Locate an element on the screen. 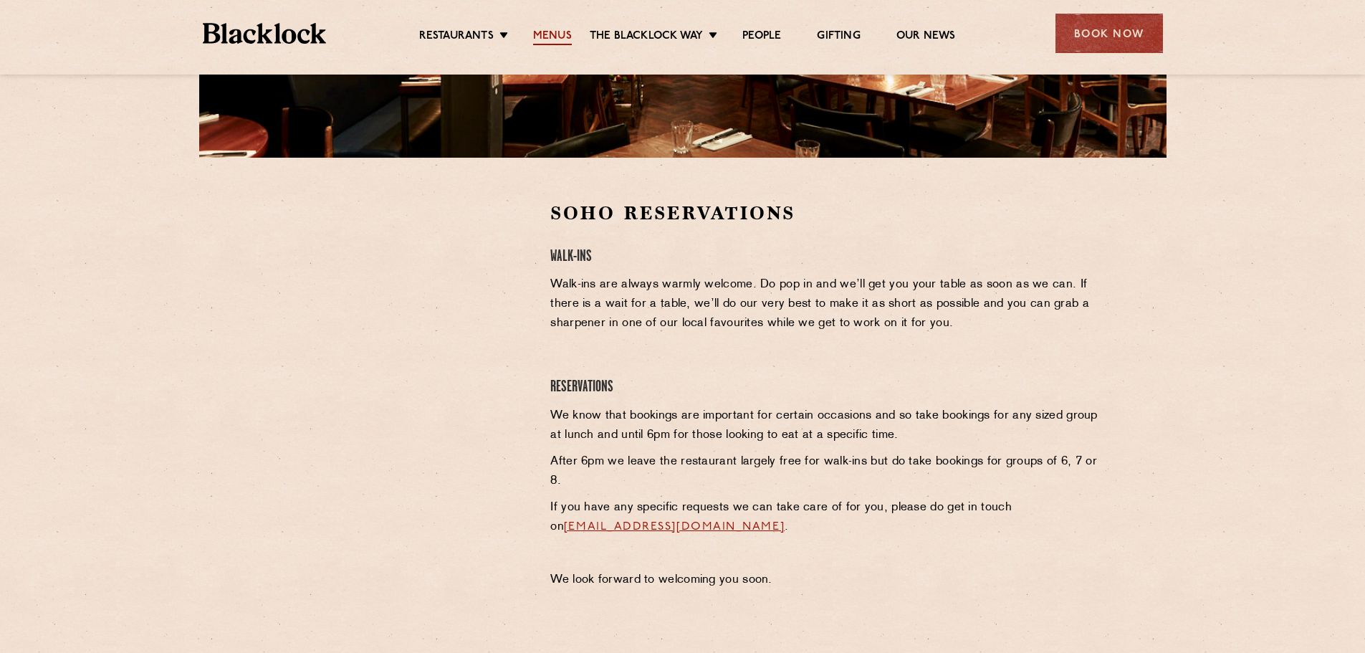 This screenshot has height=653, width=1365. p: We know that bookings are important for certain occasions and so take bookings for any sized grou... is located at coordinates (825, 426).